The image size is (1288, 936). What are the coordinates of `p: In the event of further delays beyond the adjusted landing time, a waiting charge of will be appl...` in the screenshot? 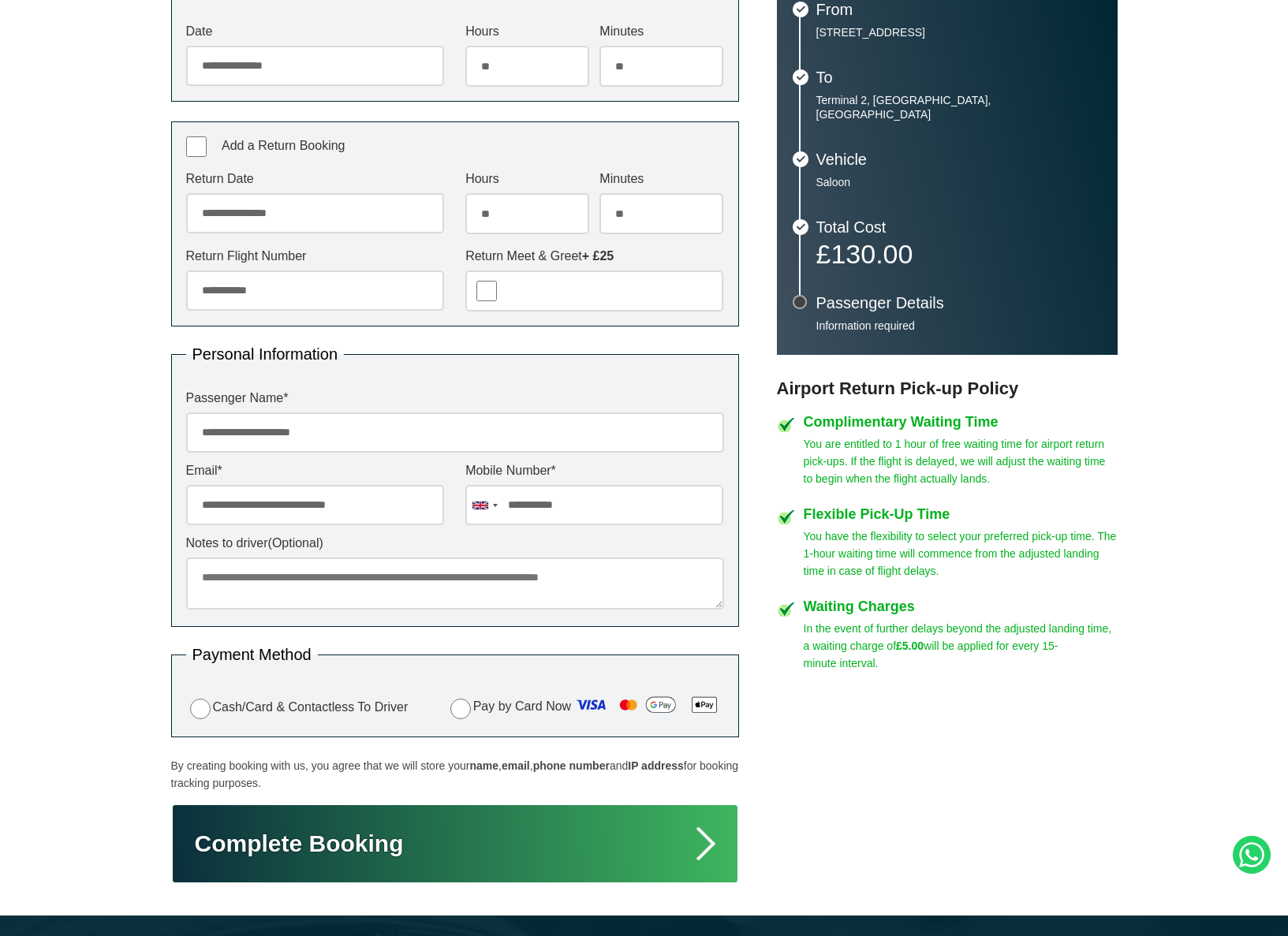 It's located at (961, 646).